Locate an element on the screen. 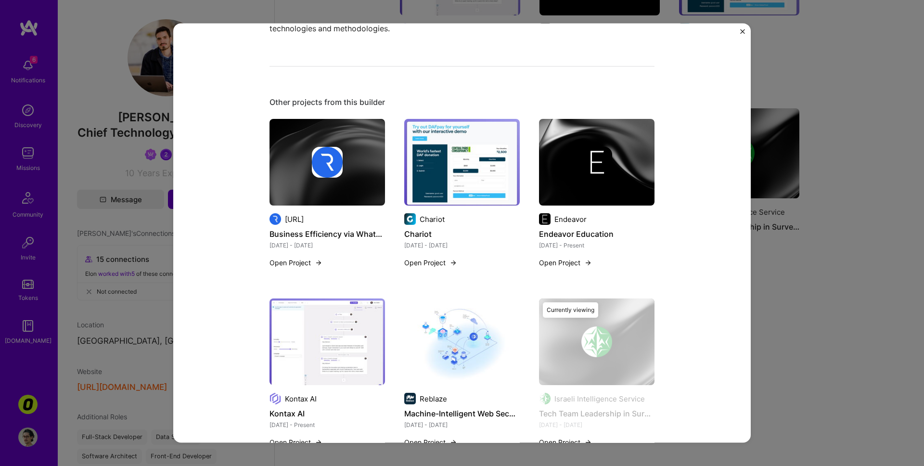  div: Currently viewing is located at coordinates (570, 310).